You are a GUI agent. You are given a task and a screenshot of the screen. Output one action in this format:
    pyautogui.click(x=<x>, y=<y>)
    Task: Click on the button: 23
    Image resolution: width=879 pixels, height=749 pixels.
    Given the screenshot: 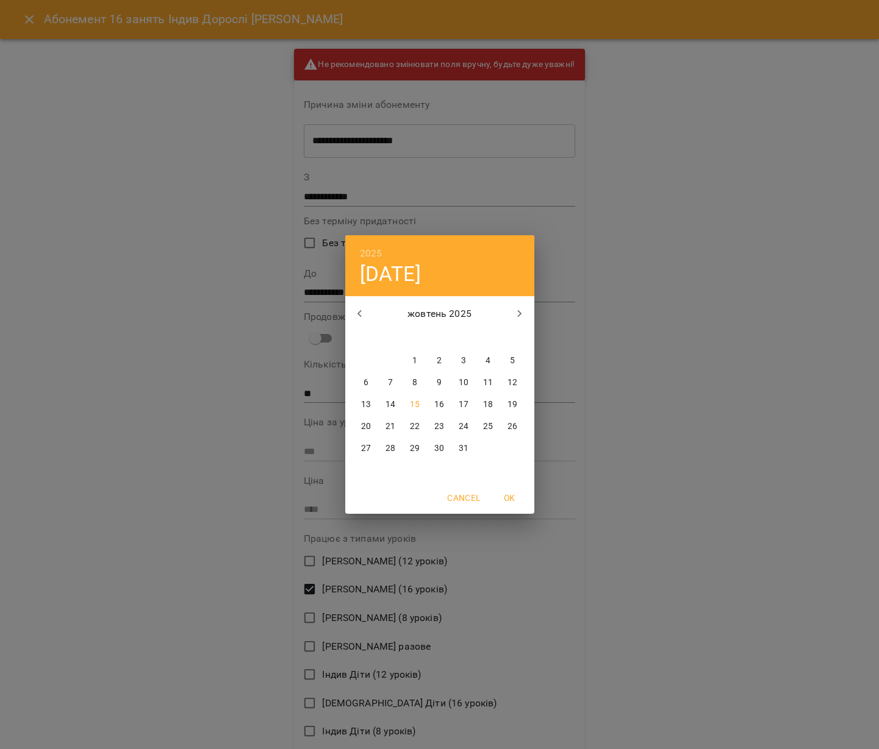 What is the action you would take?
    pyautogui.click(x=440, y=427)
    